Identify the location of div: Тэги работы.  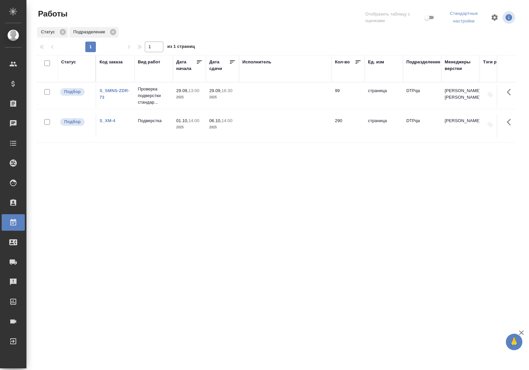
(496, 62).